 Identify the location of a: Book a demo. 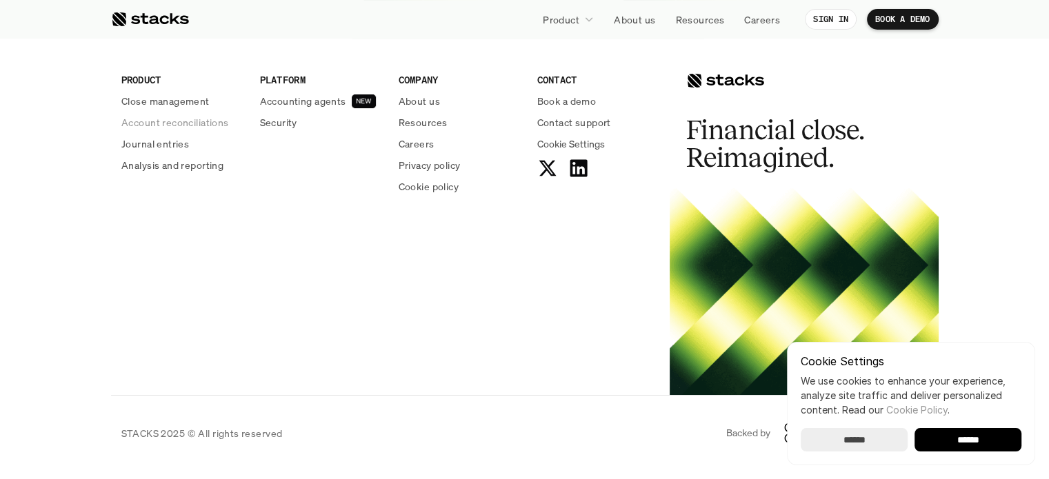
(598, 101).